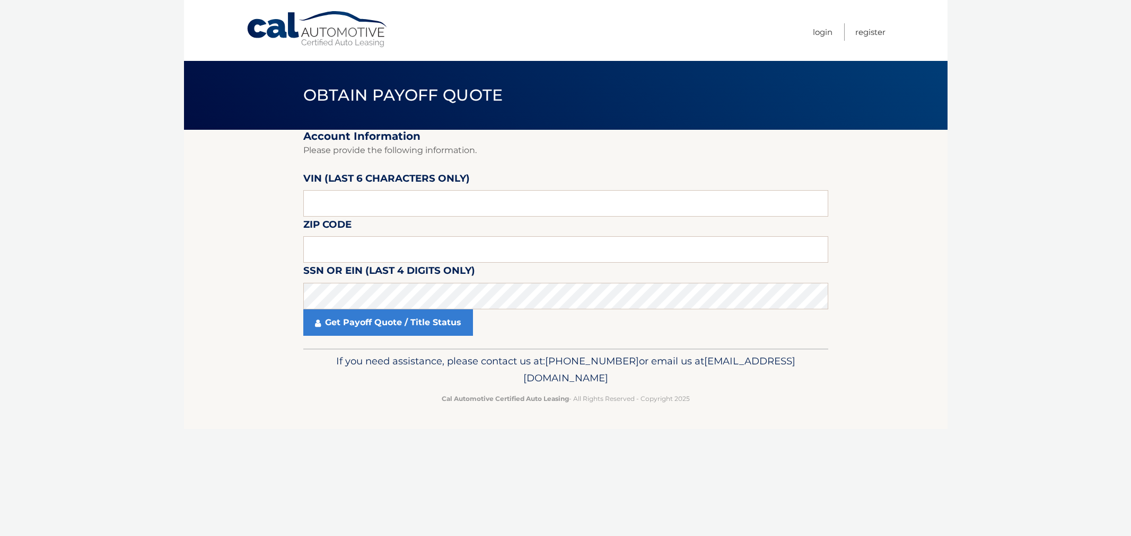 This screenshot has width=1131, height=536. Describe the element at coordinates (388, 323) in the screenshot. I see `a: Get Payoff Quote / Title Status` at that location.